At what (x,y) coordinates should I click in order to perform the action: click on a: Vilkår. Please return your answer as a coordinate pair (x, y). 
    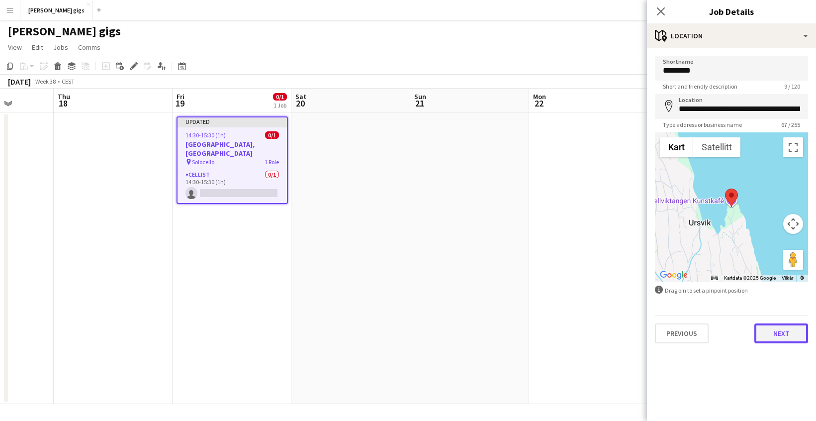
    Looking at the image, I should click on (787, 277).